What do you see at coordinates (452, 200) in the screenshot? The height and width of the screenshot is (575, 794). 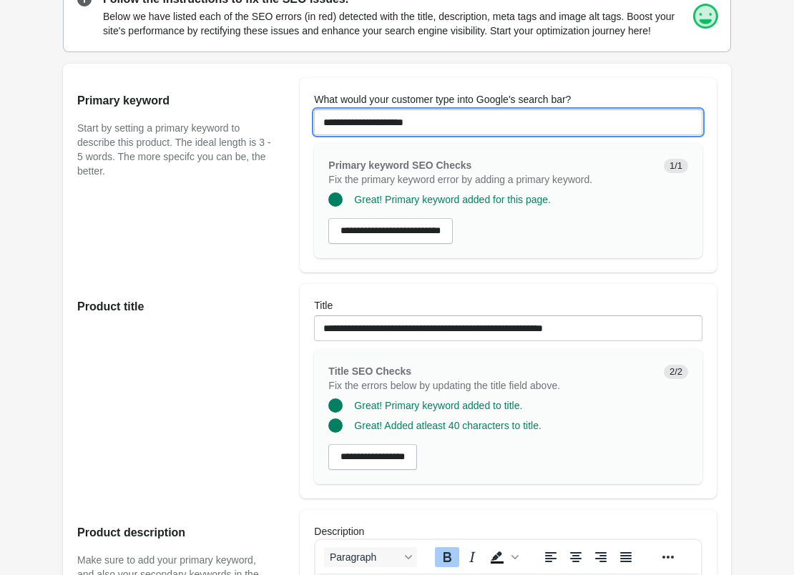 I see `span: Great! Primary keyword added for this page.` at bounding box center [452, 200].